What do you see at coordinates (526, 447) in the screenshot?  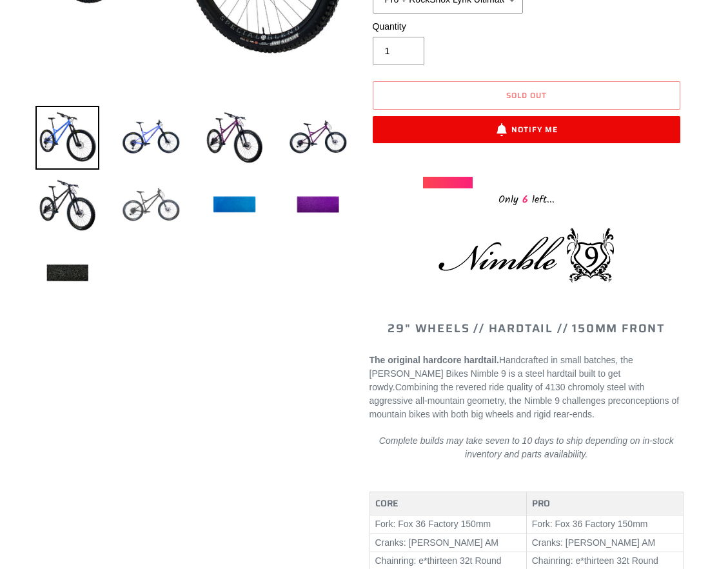 I see `em: Complete builds may take seven to 10 days to ship depending on in-stock inventory and parts avail...` at bounding box center [526, 447].